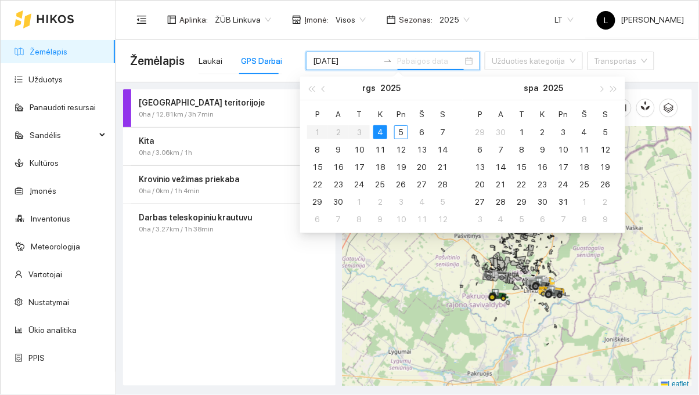 This screenshot has width=699, height=395. I want to click on td: 2025-11-04, so click(501, 219).